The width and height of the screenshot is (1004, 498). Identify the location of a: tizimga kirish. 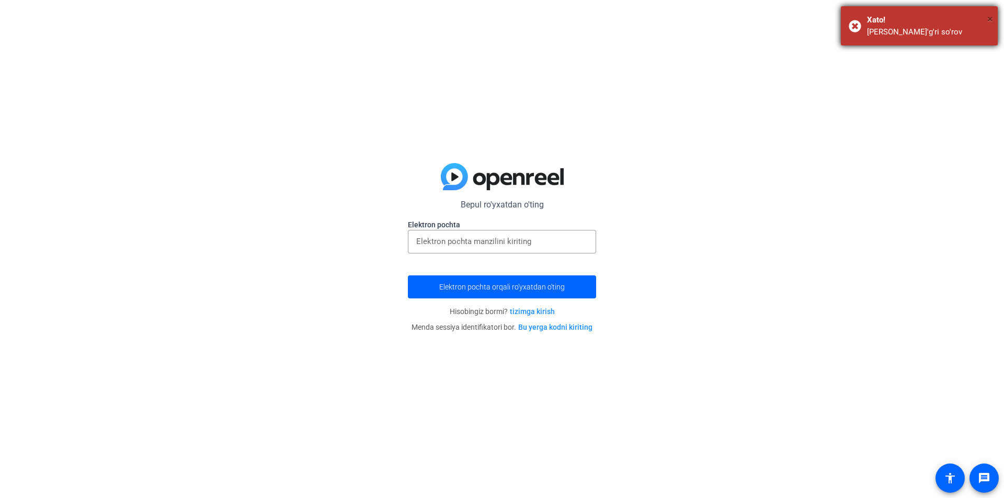
(532, 312).